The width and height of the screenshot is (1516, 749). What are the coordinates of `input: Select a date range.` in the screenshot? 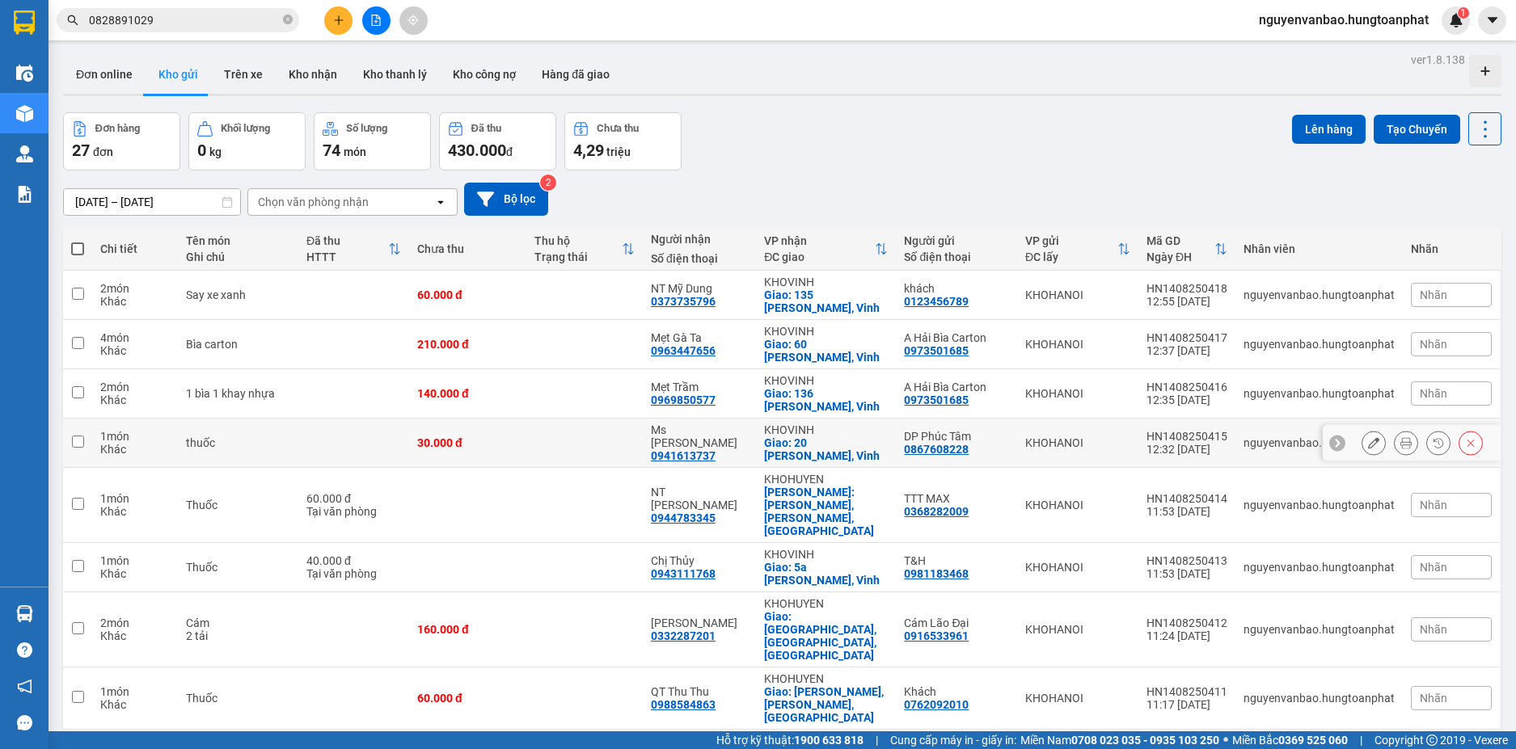 It's located at (152, 202).